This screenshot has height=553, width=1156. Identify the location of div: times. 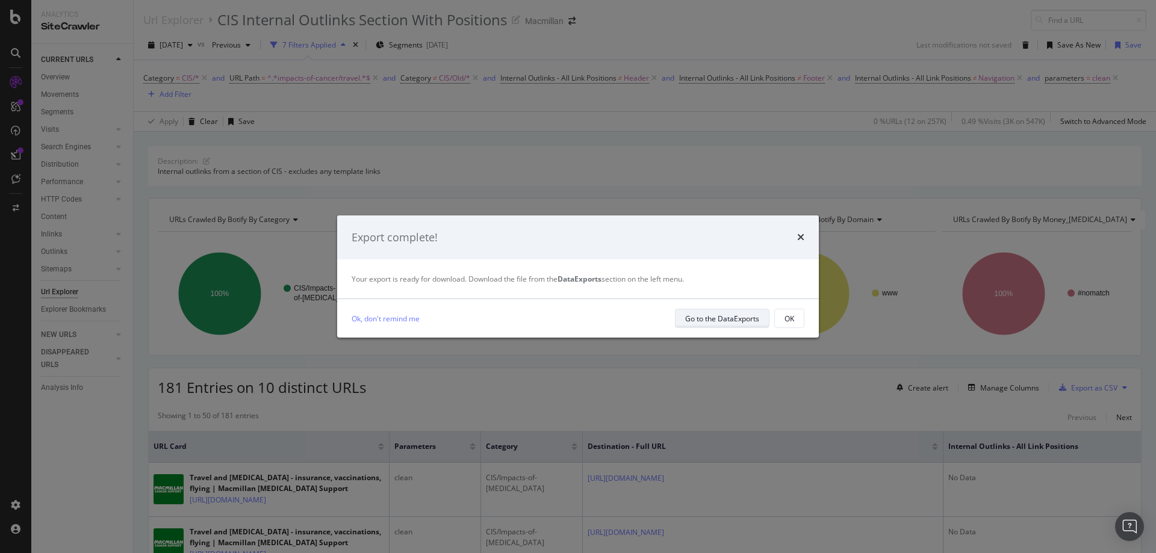
(801, 238).